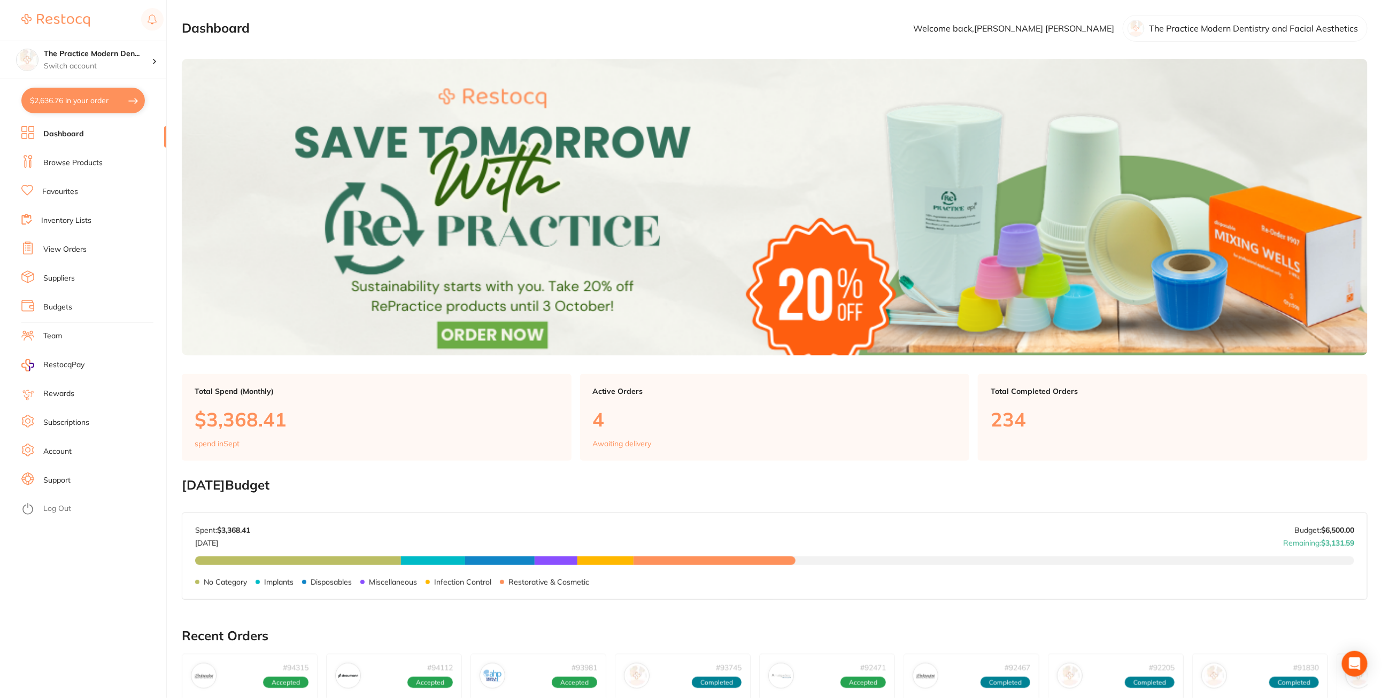  What do you see at coordinates (774, 419) in the screenshot?
I see `p: 4` at bounding box center [774, 419].